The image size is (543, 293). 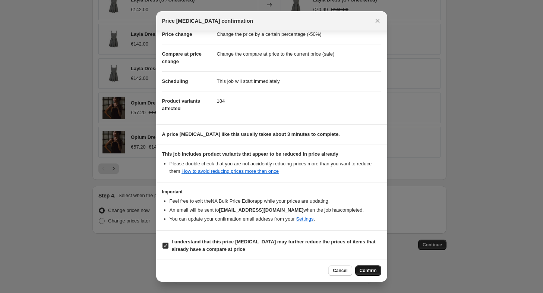 What do you see at coordinates (369, 270) in the screenshot?
I see `span: Confirm` at bounding box center [369, 270].